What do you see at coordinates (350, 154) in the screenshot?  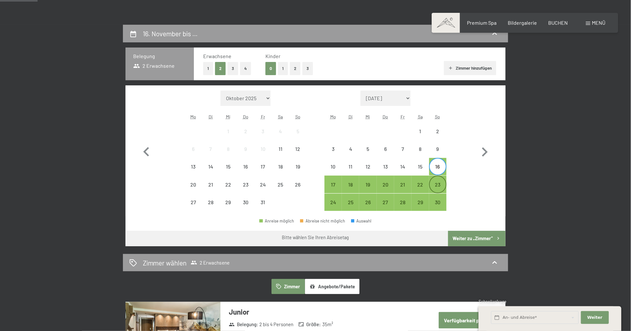 I see `div: 4` at bounding box center [350, 154].